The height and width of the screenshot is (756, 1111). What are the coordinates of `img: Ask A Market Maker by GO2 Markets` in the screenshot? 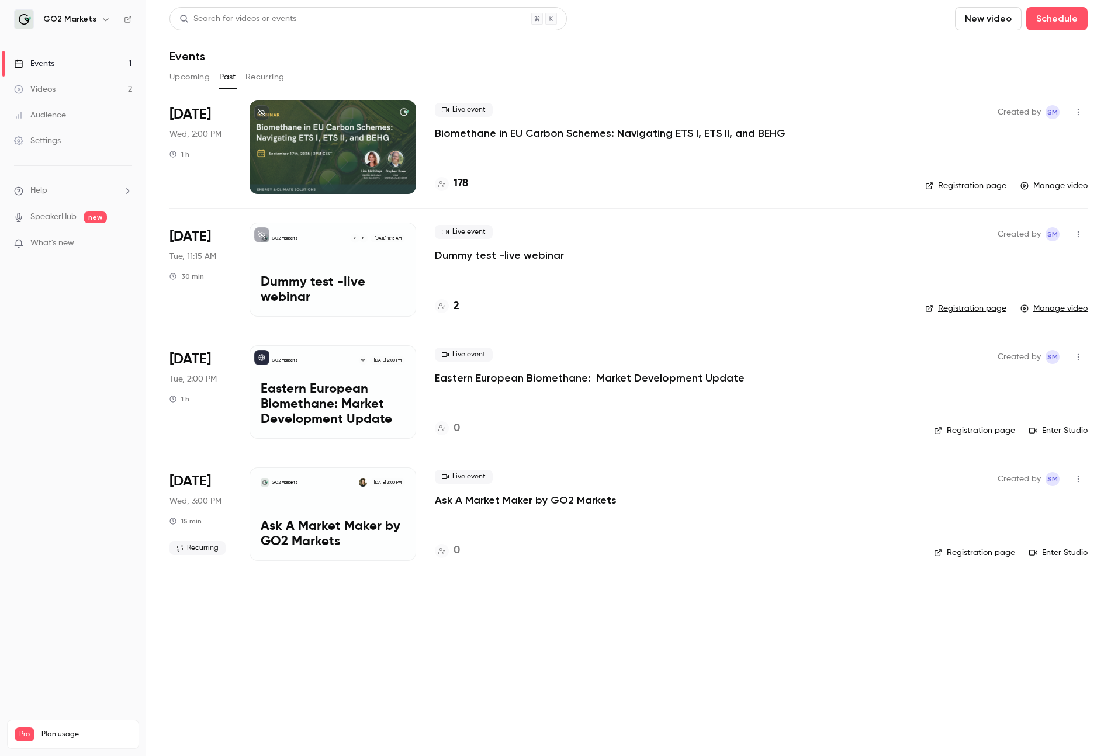 It's located at (265, 483).